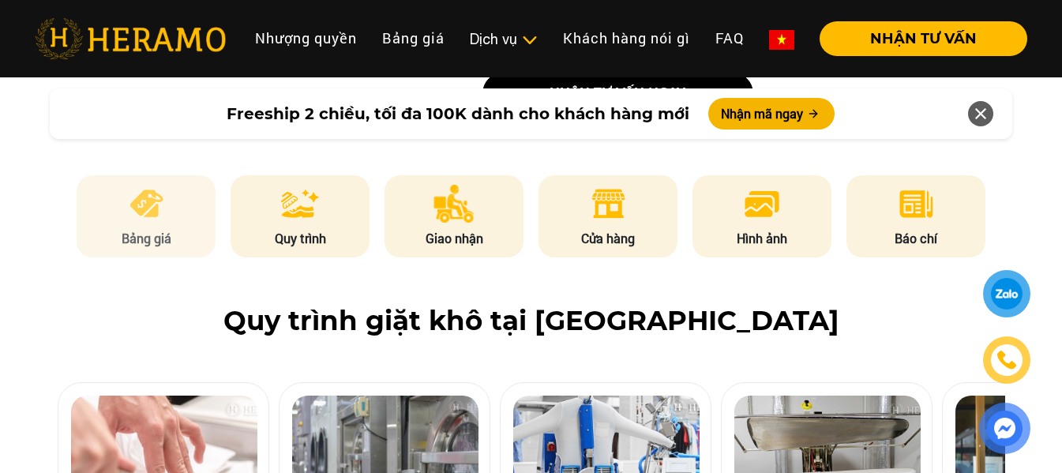  Describe the element at coordinates (413, 38) in the screenshot. I see `a: Bảng giá` at that location.